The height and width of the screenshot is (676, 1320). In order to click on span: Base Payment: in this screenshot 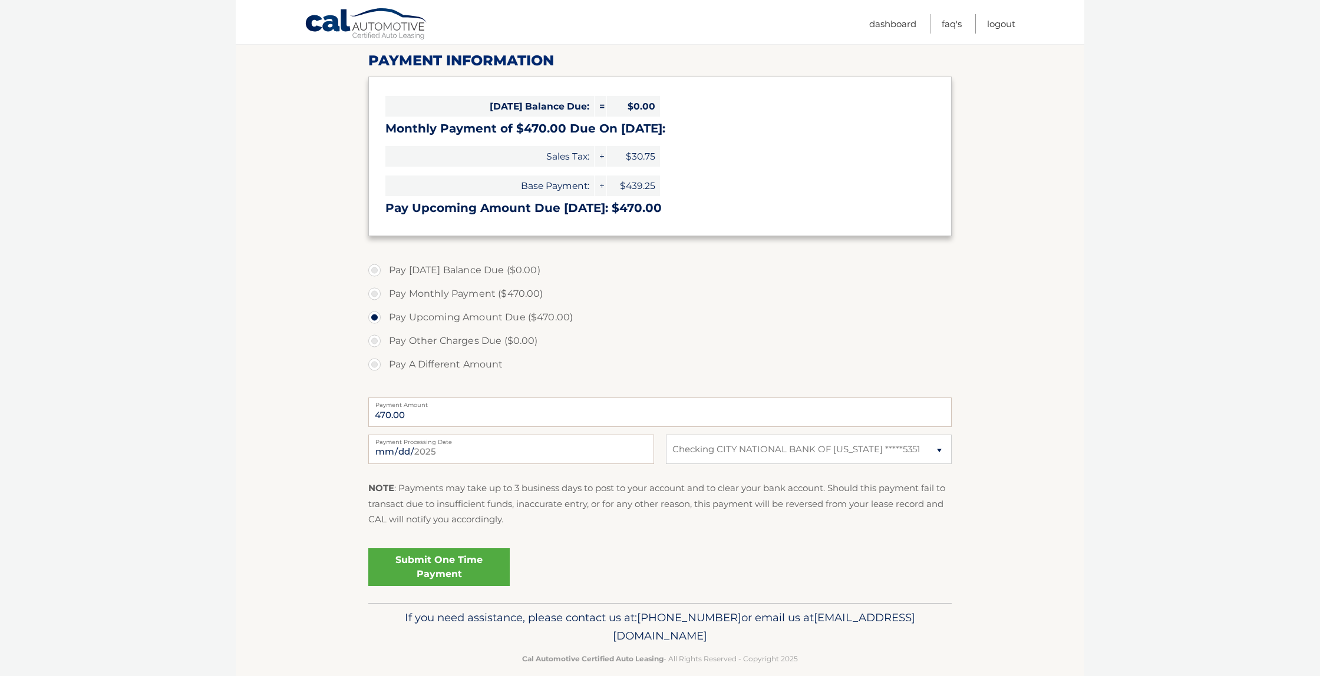, I will do `click(490, 186)`.